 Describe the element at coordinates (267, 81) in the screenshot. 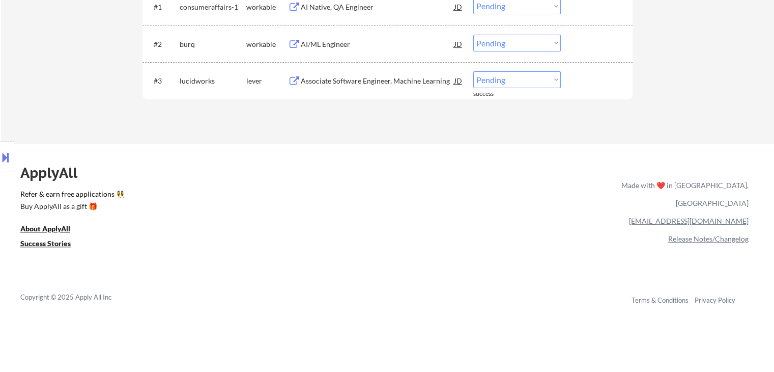

I see `div: lever` at that location.